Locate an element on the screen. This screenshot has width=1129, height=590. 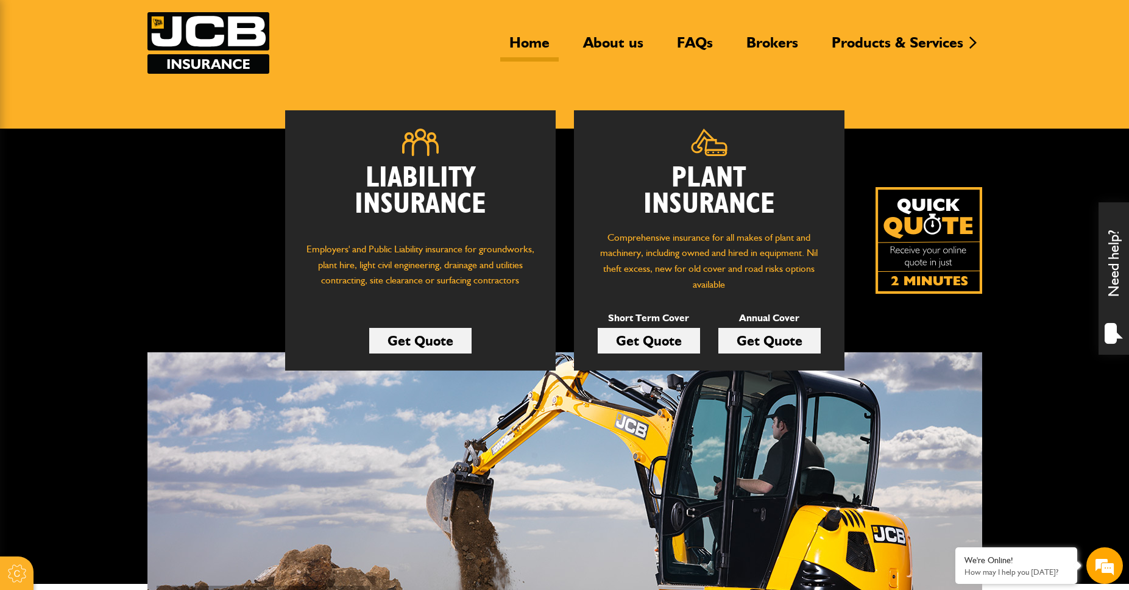
a: FAQs is located at coordinates (695, 48).